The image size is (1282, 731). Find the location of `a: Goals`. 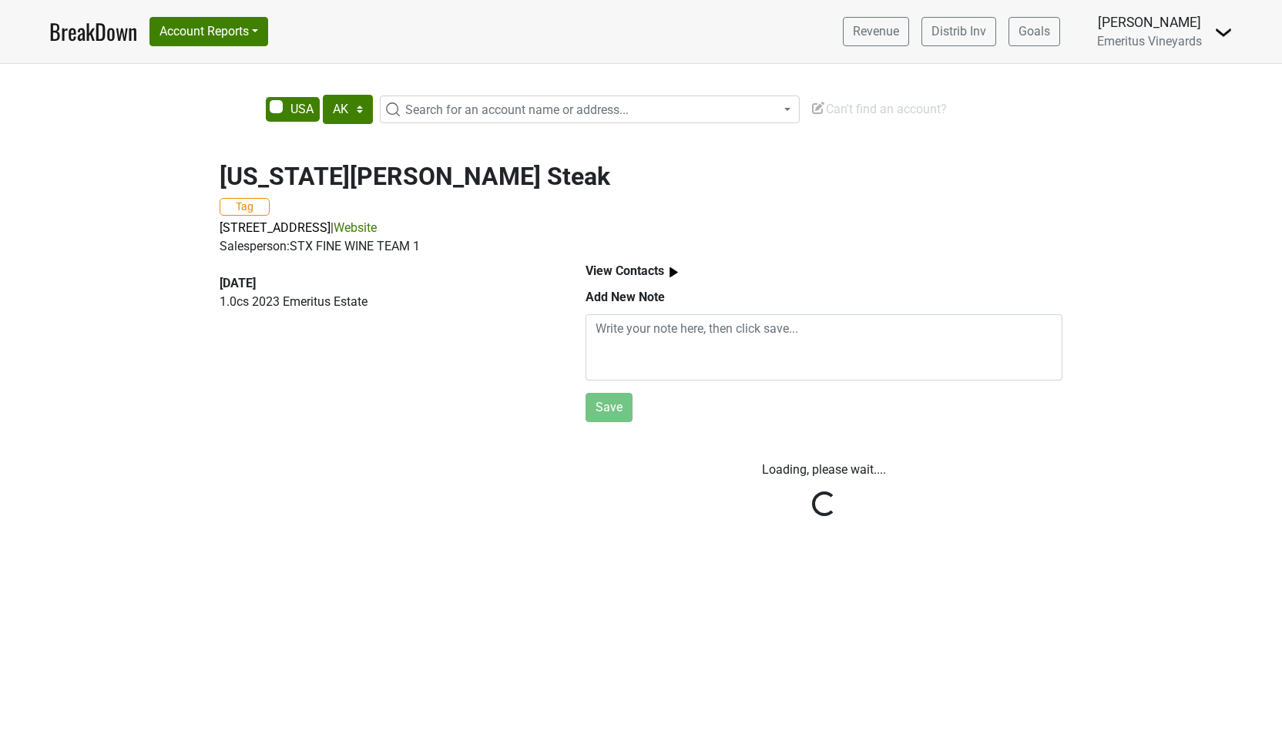

a: Goals is located at coordinates (1034, 32).